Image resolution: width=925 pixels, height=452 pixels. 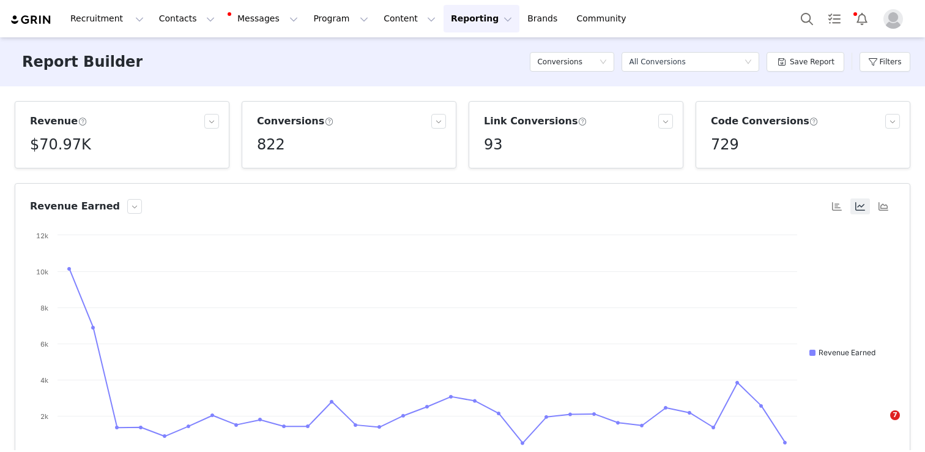 What do you see at coordinates (493, 144) in the screenshot?
I see `h5: 93` at bounding box center [493, 144].